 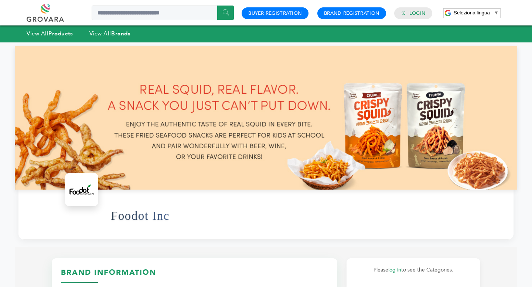 What do you see at coordinates (472, 13) in the screenshot?
I see `span: Seleziona lingua` at bounding box center [472, 13].